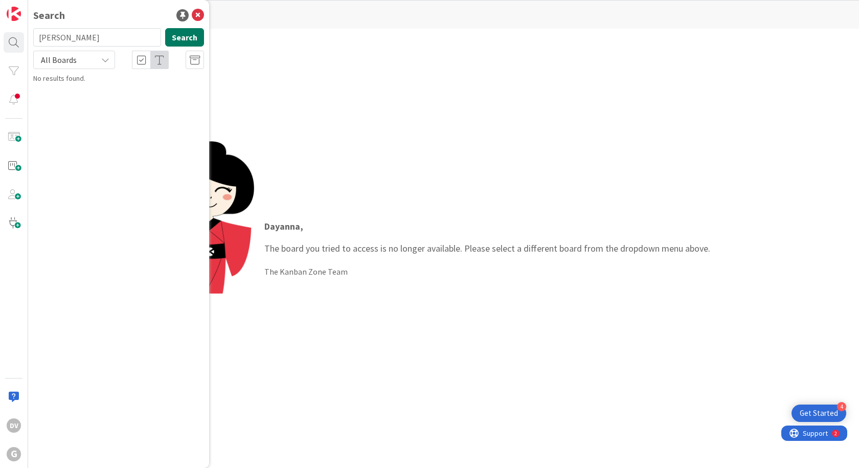 Image resolution: width=859 pixels, height=468 pixels. Describe the element at coordinates (14, 425) in the screenshot. I see `div: DV` at that location.